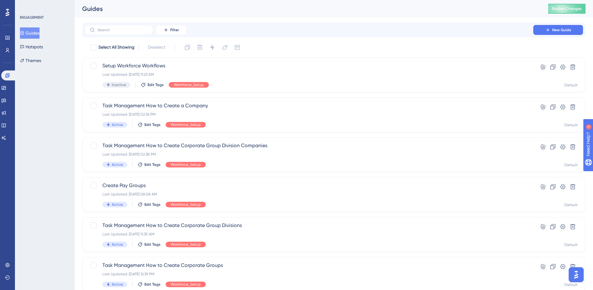 This screenshot has height=290, width=593. I want to click on div: 3, so click(44, 6).